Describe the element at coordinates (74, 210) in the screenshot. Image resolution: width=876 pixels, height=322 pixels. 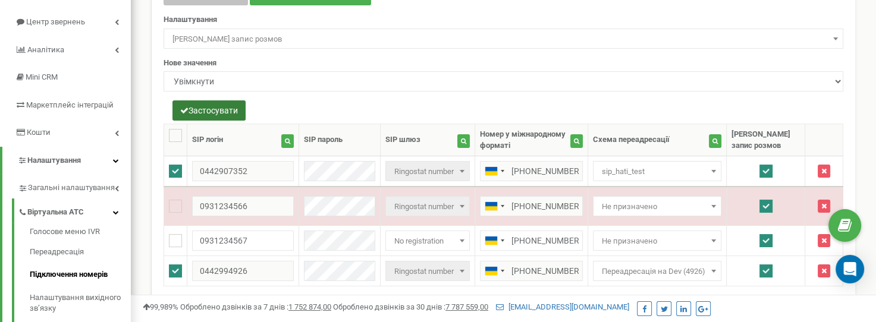
I see `a: Віртуальна АТС` at that location.